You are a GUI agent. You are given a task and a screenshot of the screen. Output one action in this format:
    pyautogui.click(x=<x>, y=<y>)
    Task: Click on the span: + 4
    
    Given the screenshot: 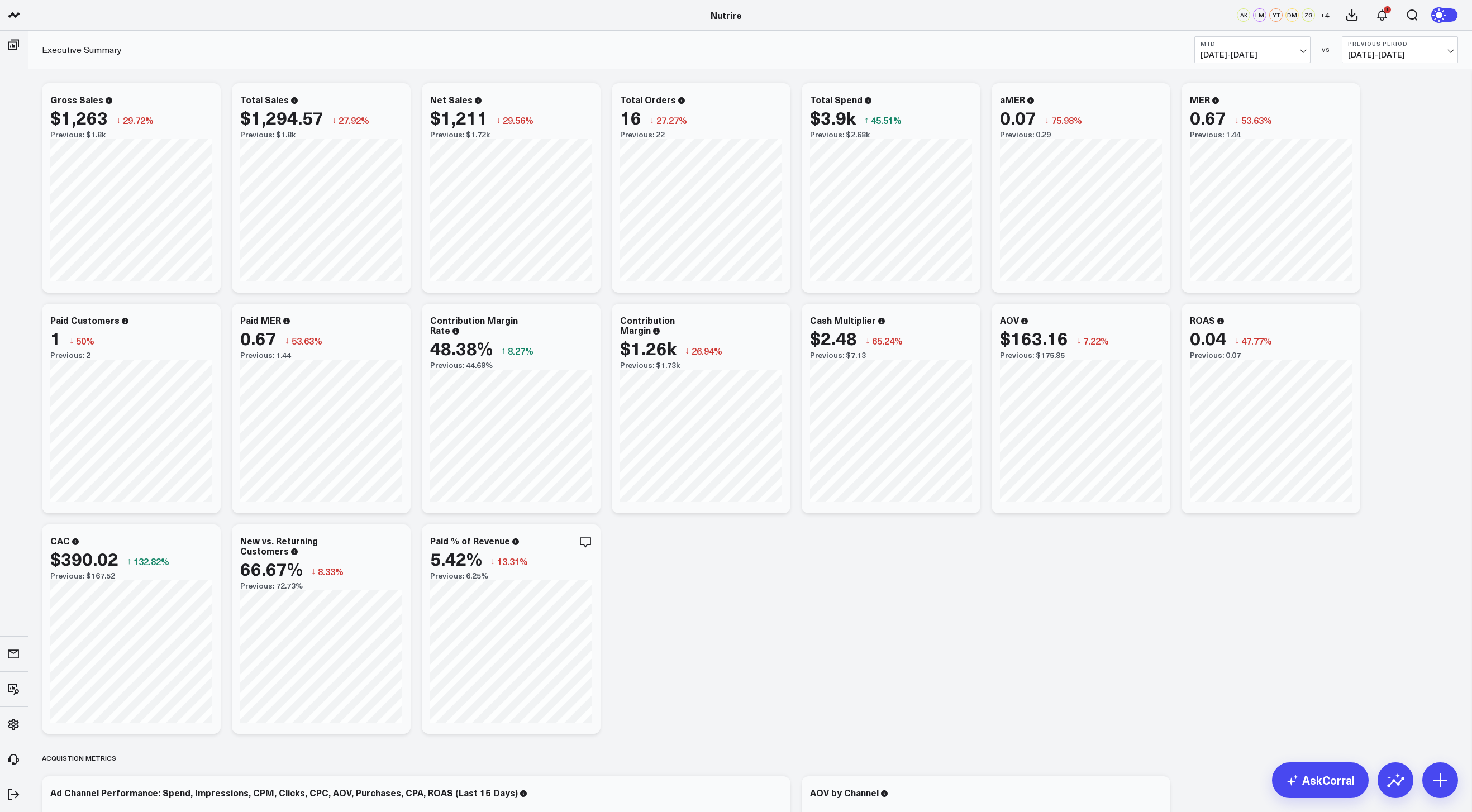 What is the action you would take?
    pyautogui.click(x=1325, y=15)
    